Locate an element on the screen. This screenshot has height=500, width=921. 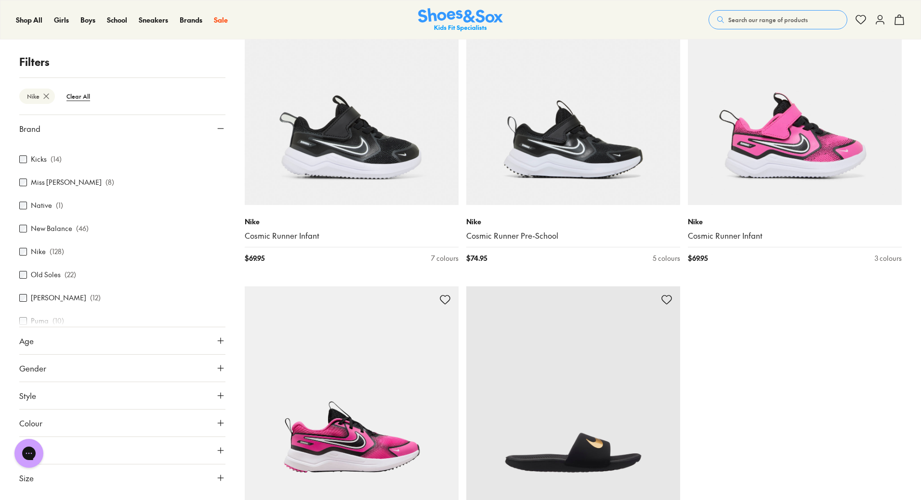
span: Boys is located at coordinates (88, 20).